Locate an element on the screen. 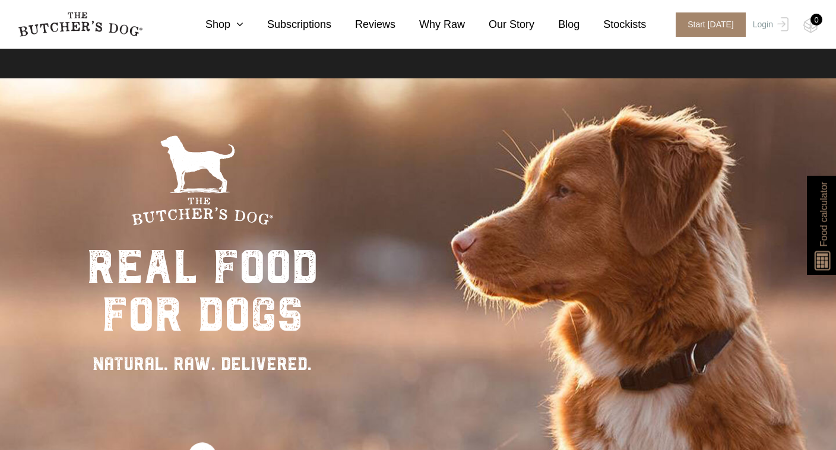 This screenshot has width=836, height=450. a: Stockists is located at coordinates (613, 24).